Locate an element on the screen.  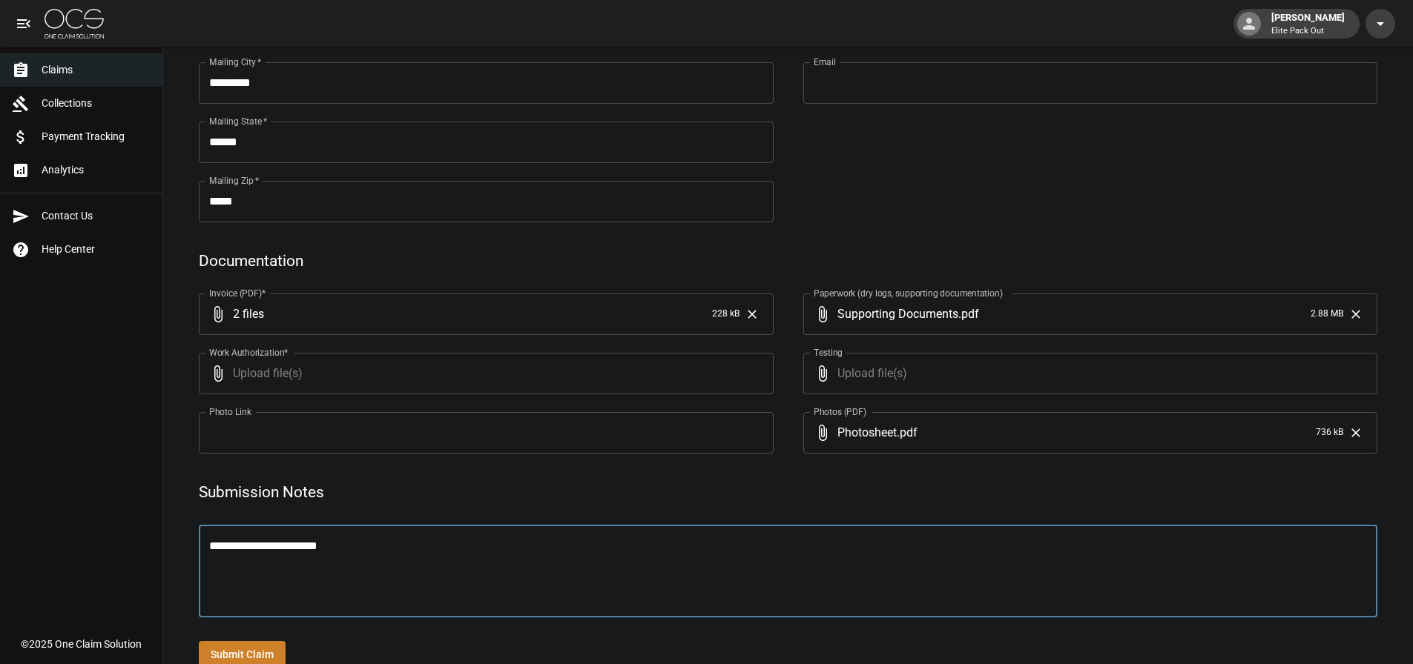
span: Help Center is located at coordinates (96, 249).